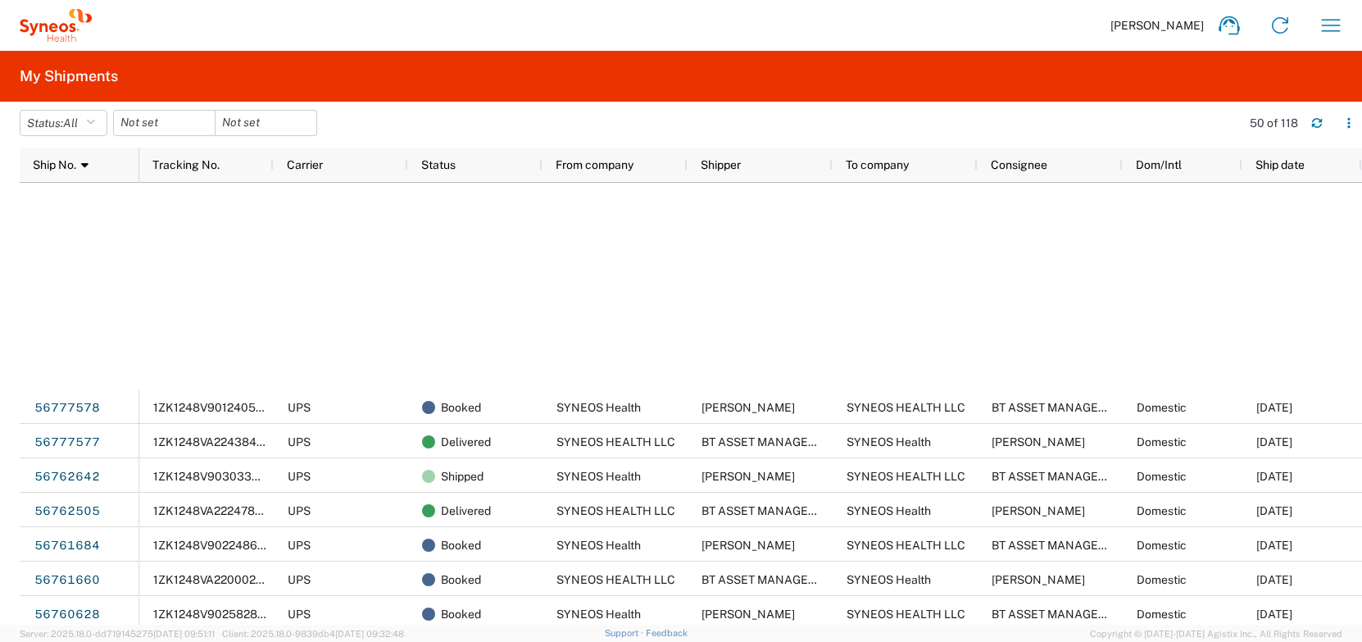  I want to click on span: 1ZK1248V9012405303, so click(216, 407).